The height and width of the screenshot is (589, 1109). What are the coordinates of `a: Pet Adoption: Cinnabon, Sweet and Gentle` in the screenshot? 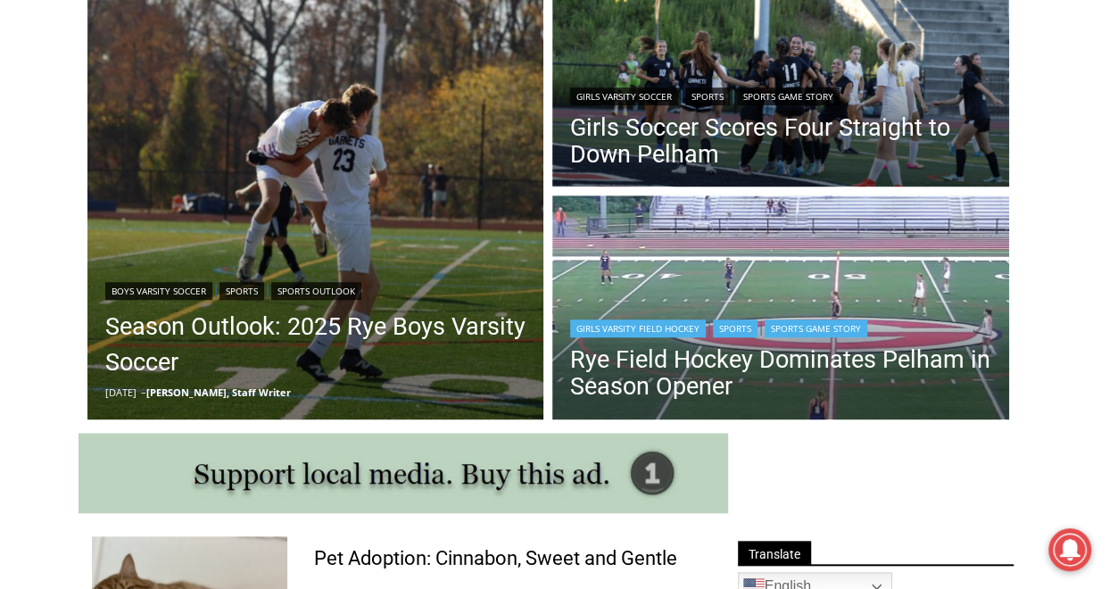 It's located at (495, 559).